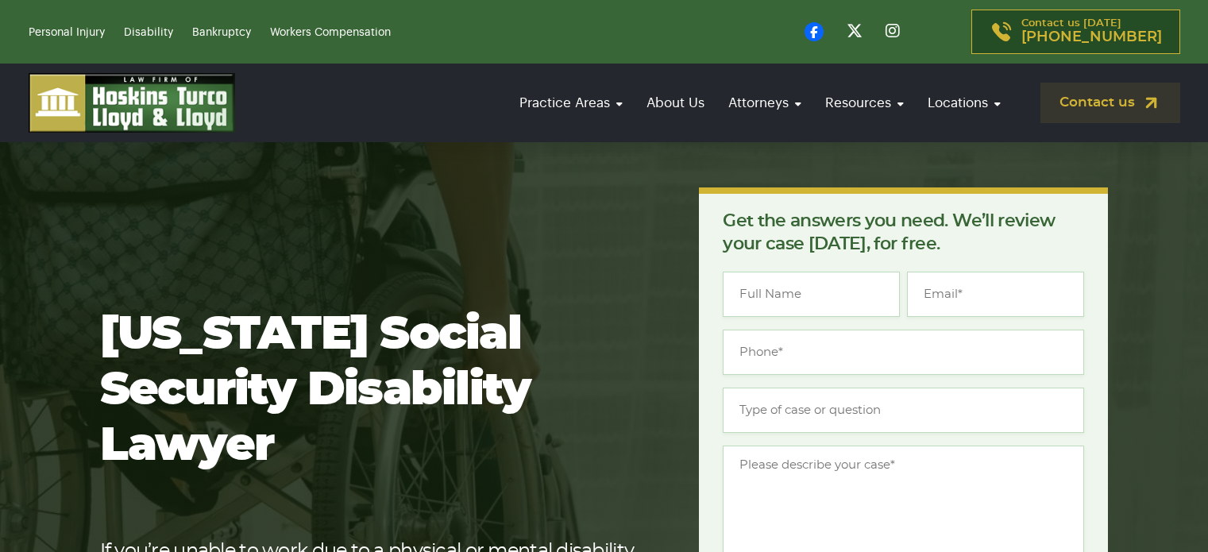 The height and width of the screenshot is (552, 1208). I want to click on a: Workers Compensation, so click(330, 33).